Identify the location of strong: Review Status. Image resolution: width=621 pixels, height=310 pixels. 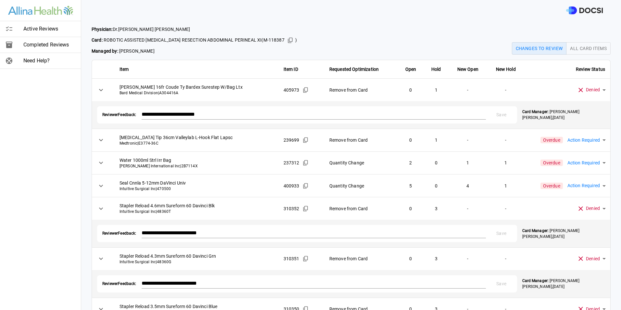
(590, 69).